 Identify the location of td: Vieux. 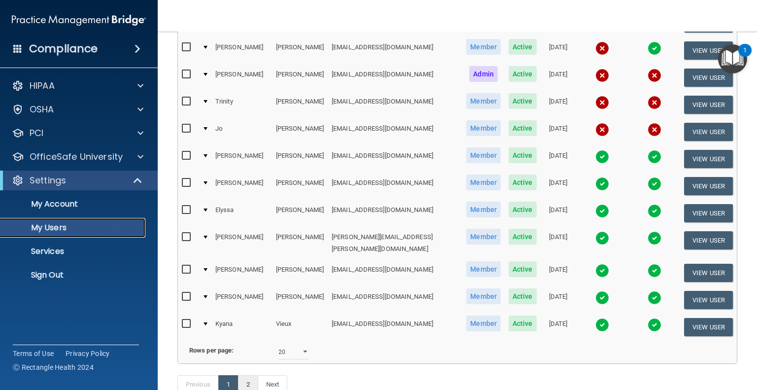
(300, 327).